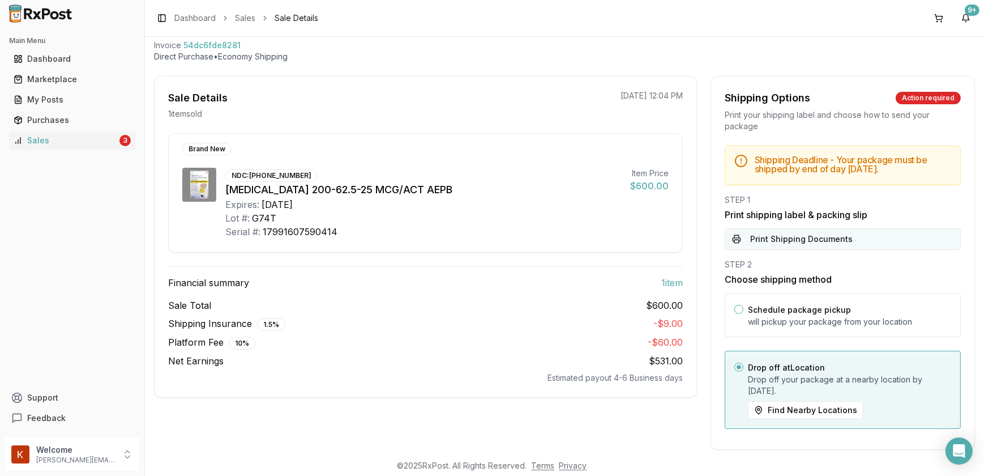 The image size is (984, 476). I want to click on div: My Posts, so click(72, 100).